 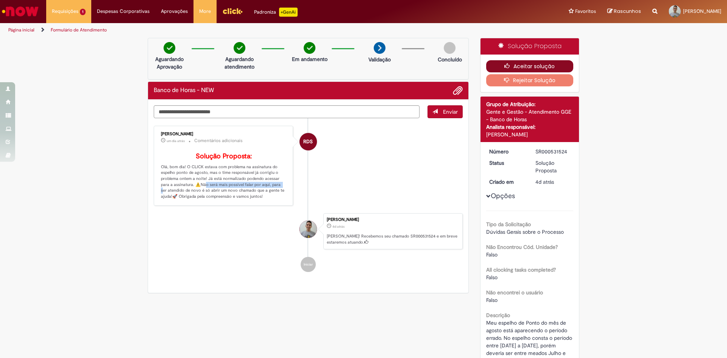 I want to click on span: RDS, so click(x=308, y=142).